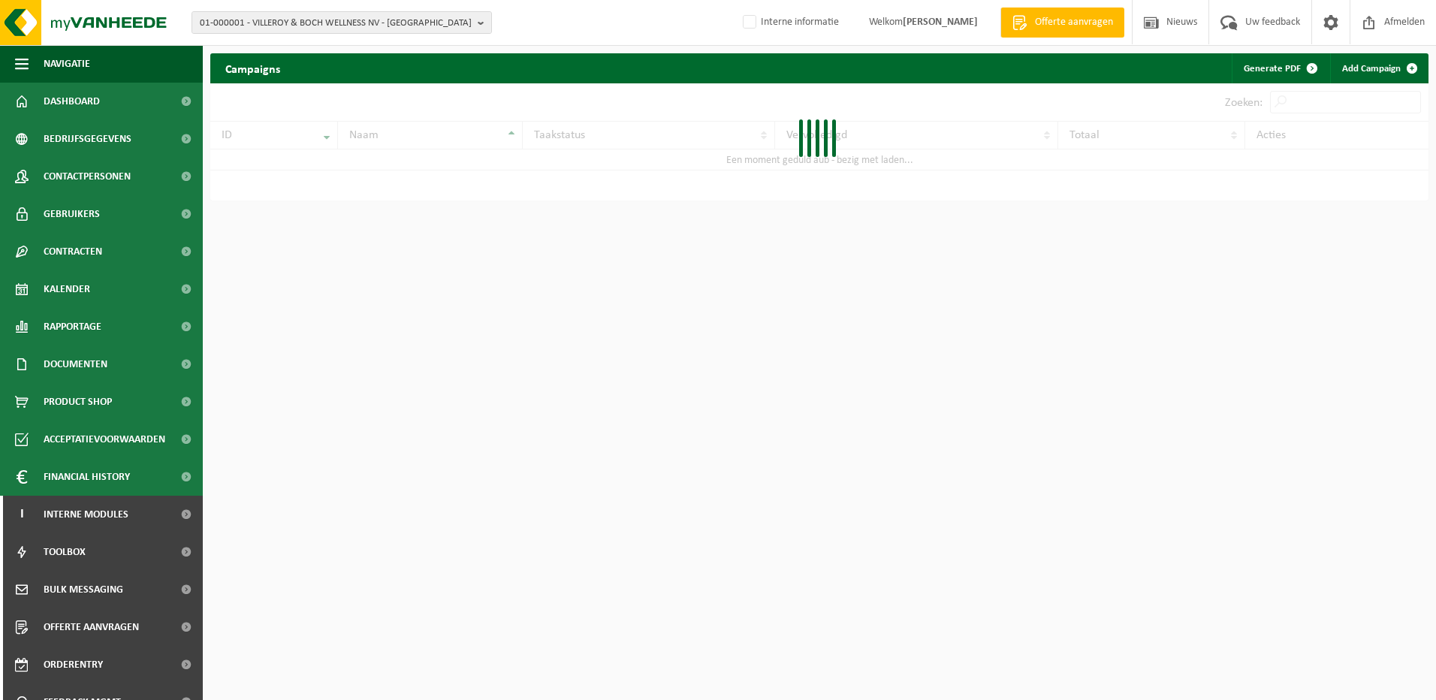 This screenshot has width=1436, height=700. I want to click on span: Navigatie, so click(67, 64).